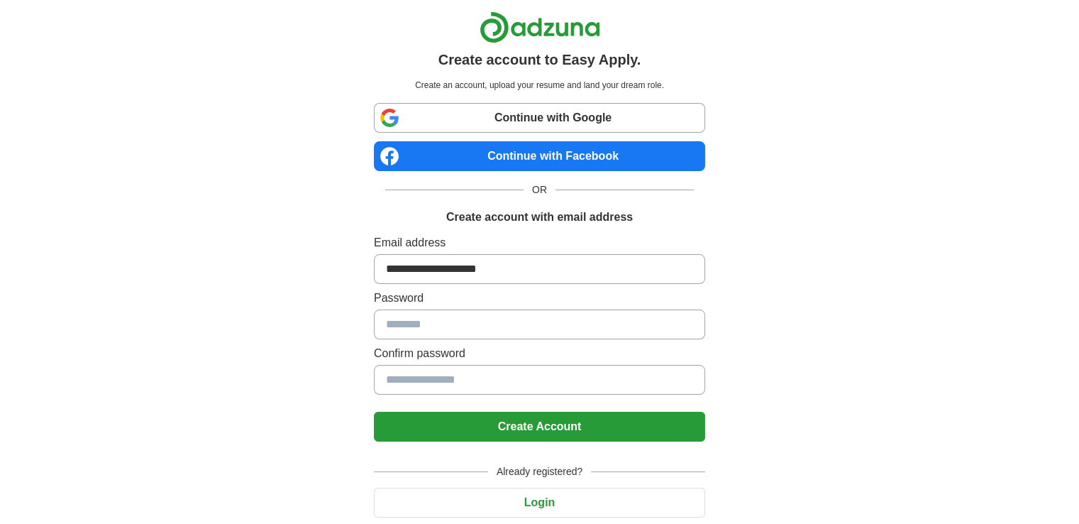 The height and width of the screenshot is (524, 1079). I want to click on button: Login, so click(539, 502).